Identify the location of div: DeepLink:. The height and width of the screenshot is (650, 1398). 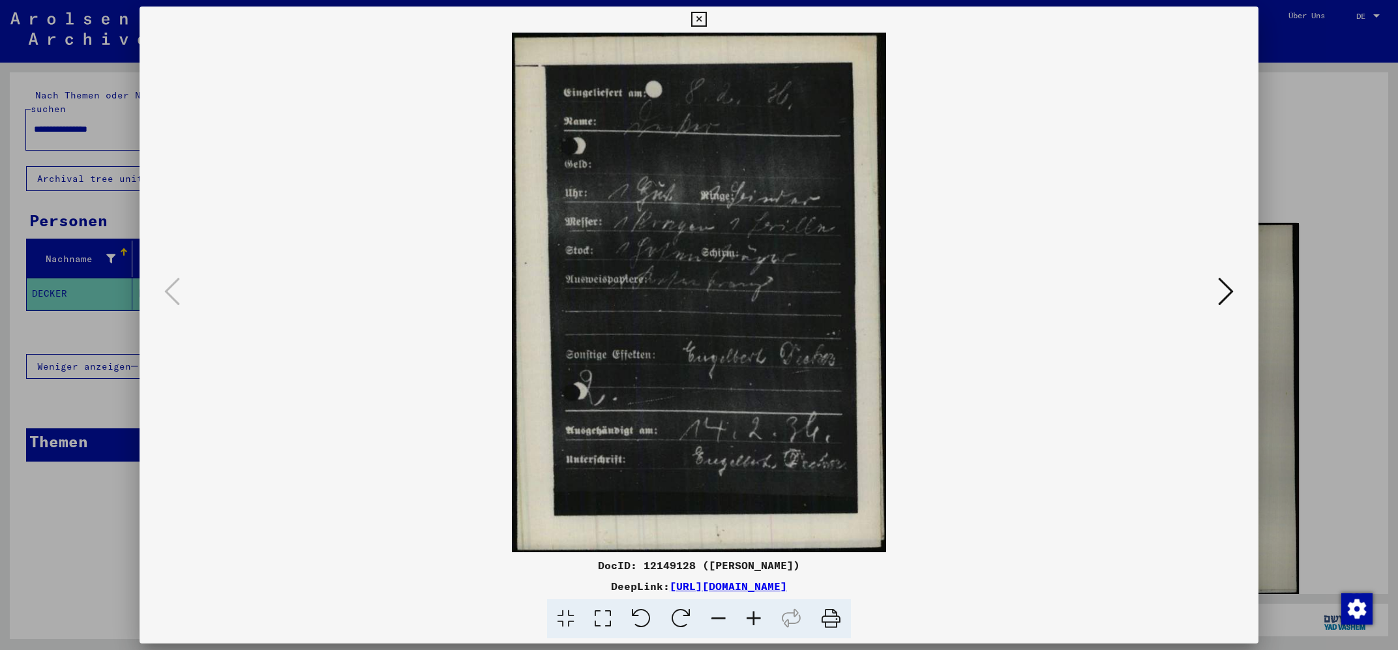
(699, 586).